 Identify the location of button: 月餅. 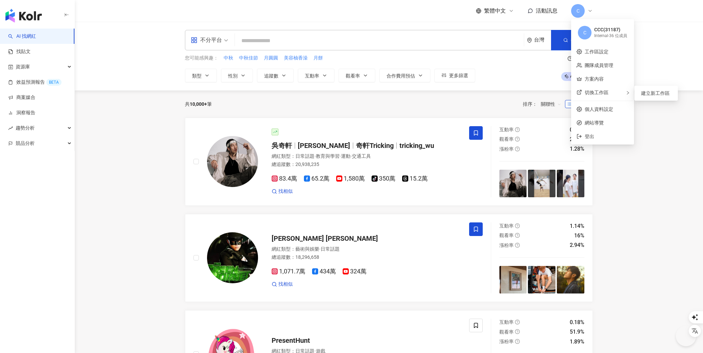
(318, 58).